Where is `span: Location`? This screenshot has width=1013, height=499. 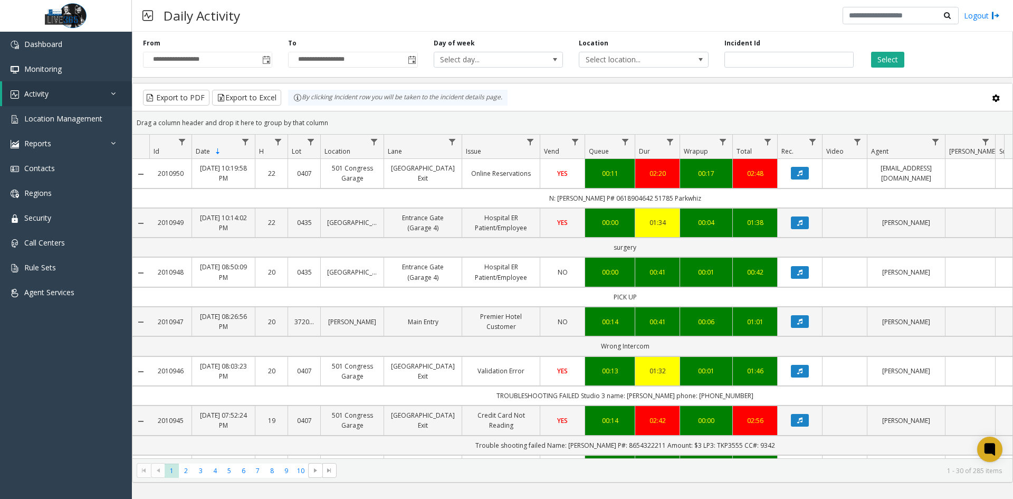
span: Location is located at coordinates (337, 151).